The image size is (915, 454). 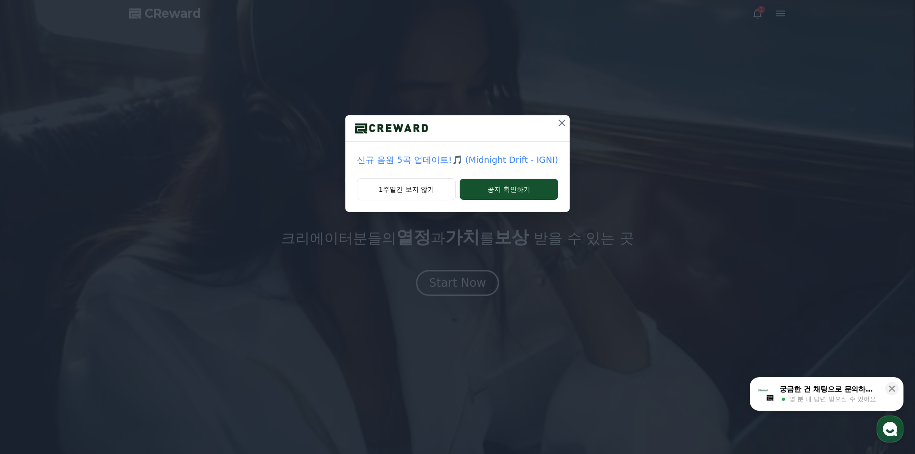 What do you see at coordinates (33, 317) in the screenshot?
I see `a: 홈` at bounding box center [33, 317].